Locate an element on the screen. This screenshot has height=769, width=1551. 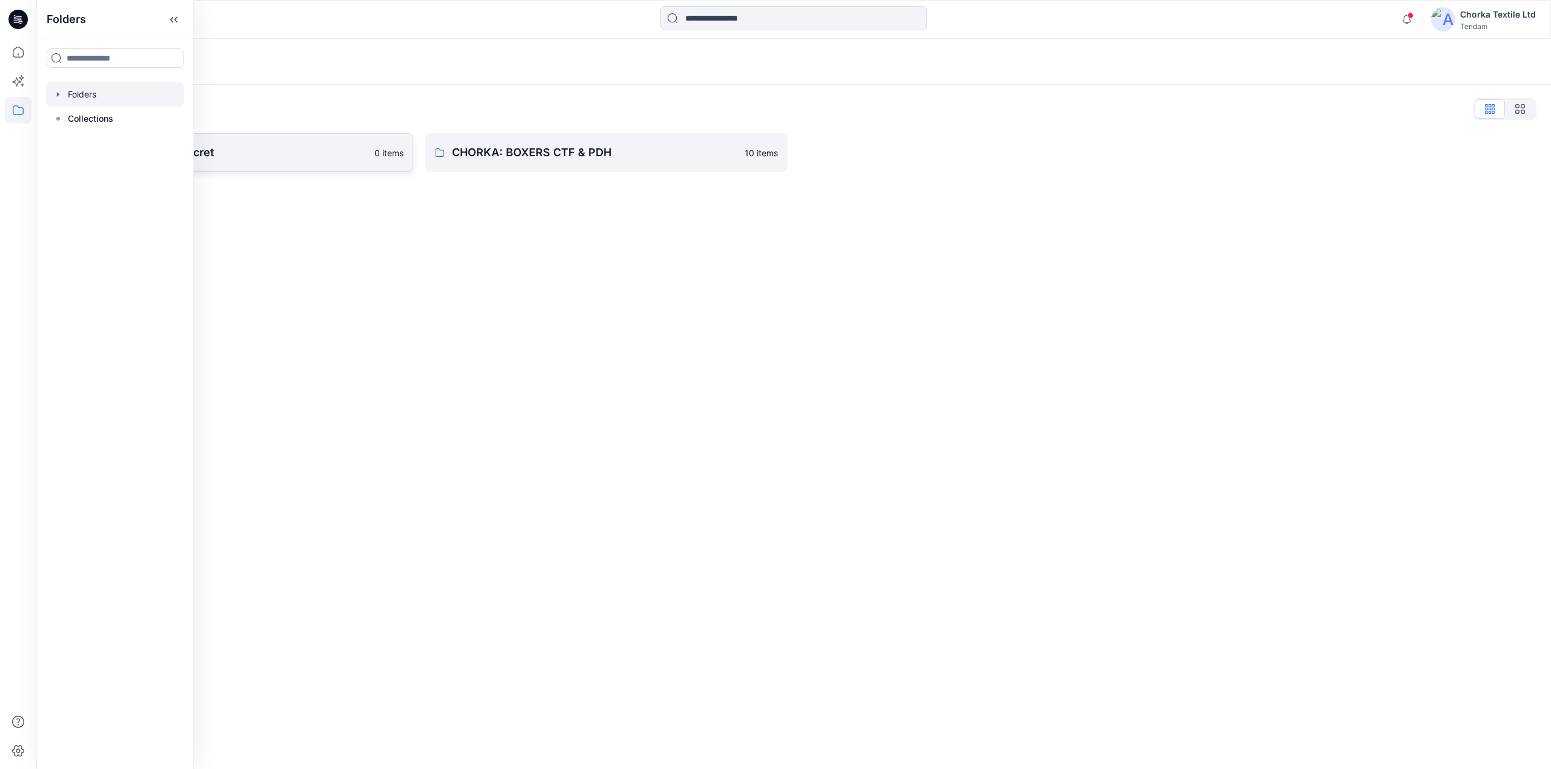
div: Chorka Textile Ltd is located at coordinates (1498, 15).